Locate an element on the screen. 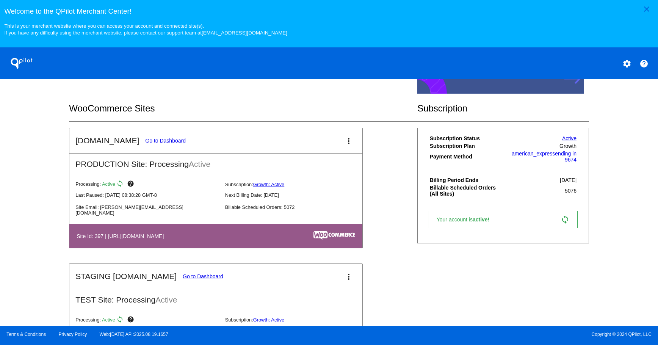 This screenshot has height=345, width=658. a: Active is located at coordinates (569, 138).